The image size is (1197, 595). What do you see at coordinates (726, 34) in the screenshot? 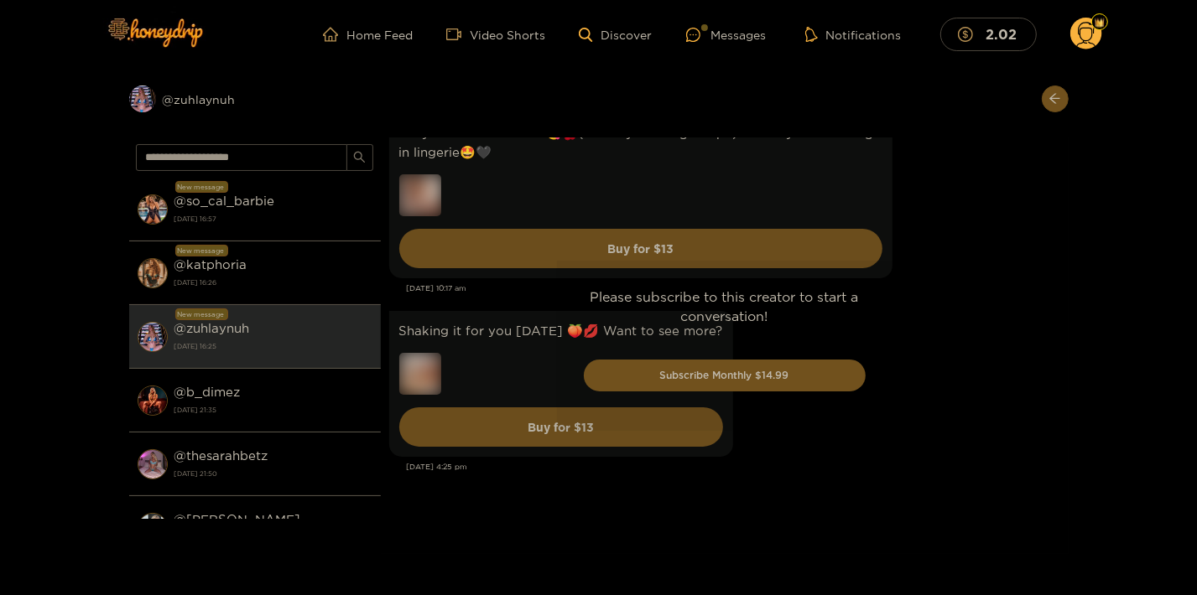
I see `div: Messages` at bounding box center [726, 34].